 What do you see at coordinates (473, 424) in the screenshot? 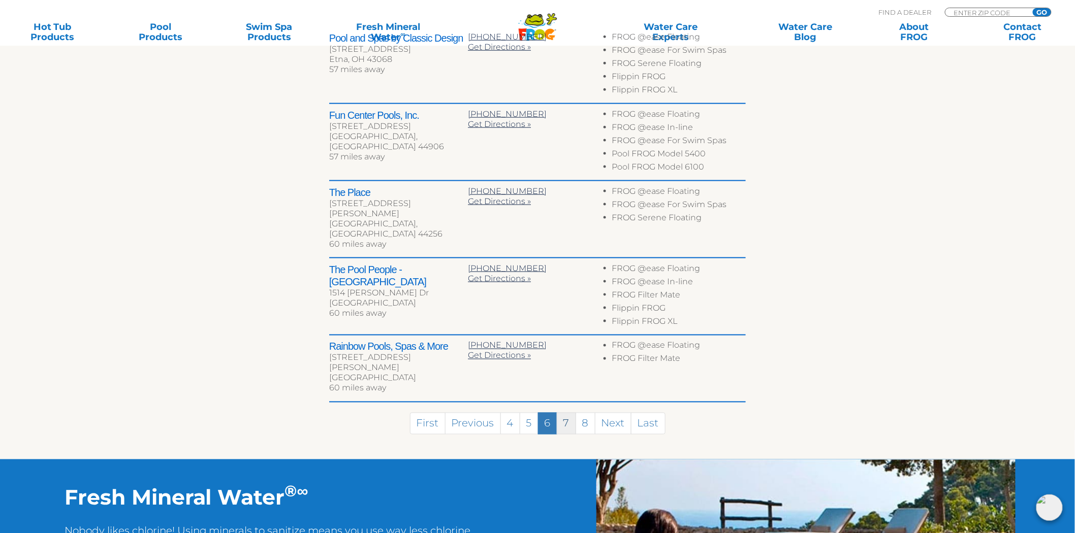
I see `a: Previous` at bounding box center [473, 424].